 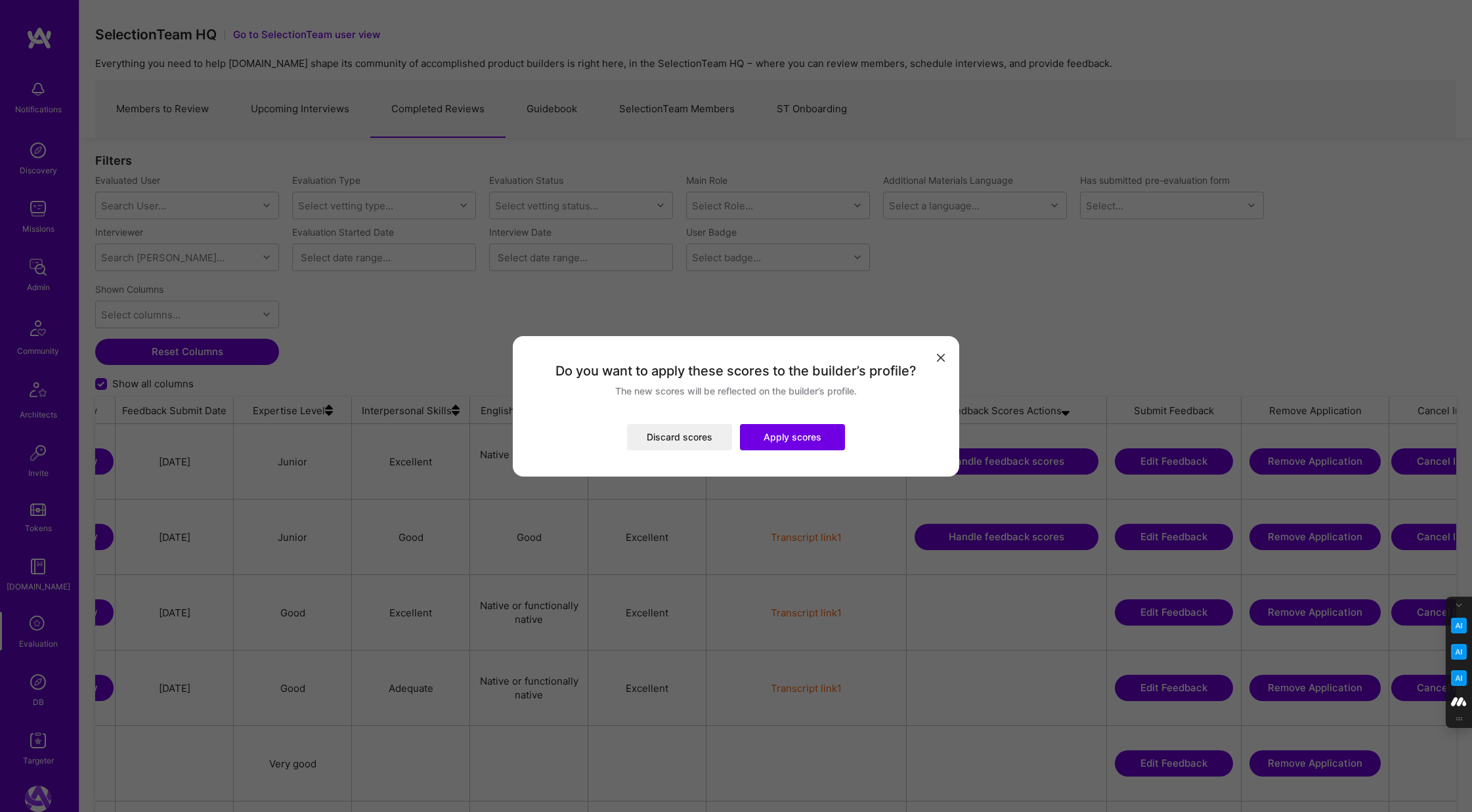 What do you see at coordinates (1459, 652) in the screenshot?
I see `img: Email Tone Analyzer icon` at bounding box center [1459, 652].